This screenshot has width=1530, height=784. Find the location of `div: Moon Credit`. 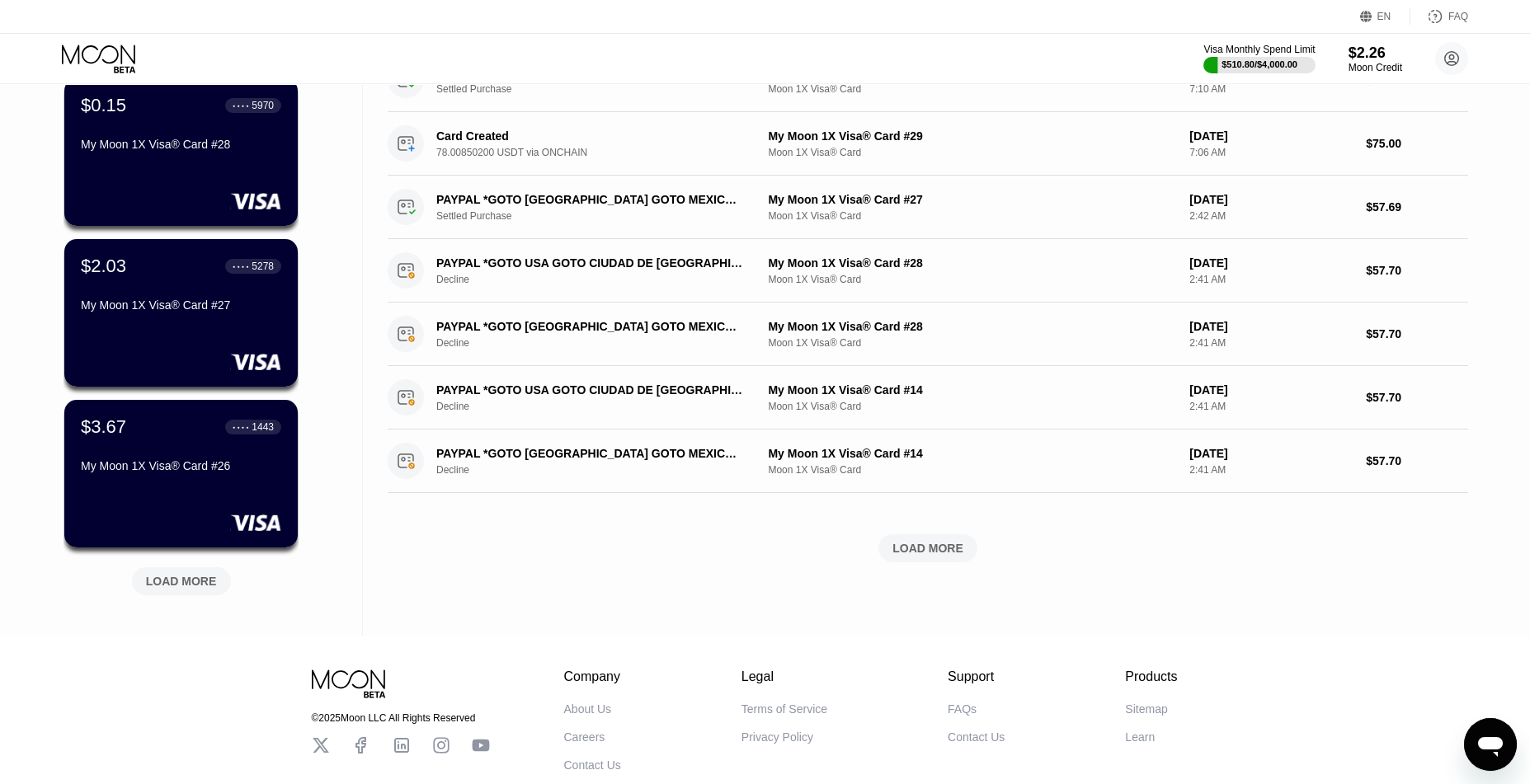

div: Moon Credit is located at coordinates (1375, 68).